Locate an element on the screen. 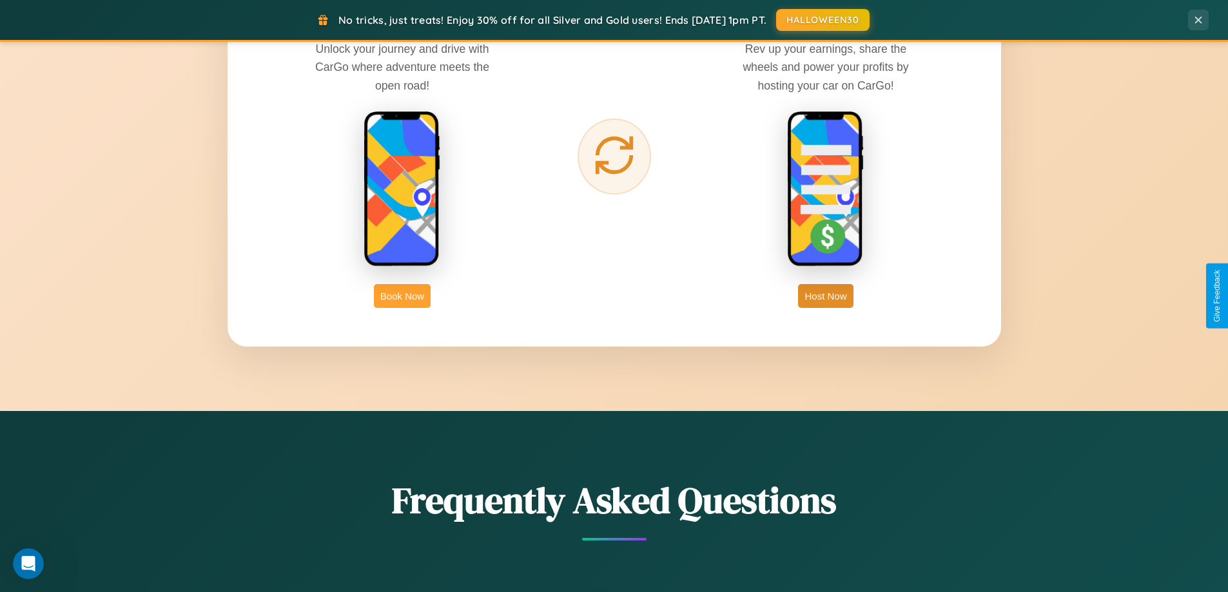  button: Book Now is located at coordinates (402, 296).